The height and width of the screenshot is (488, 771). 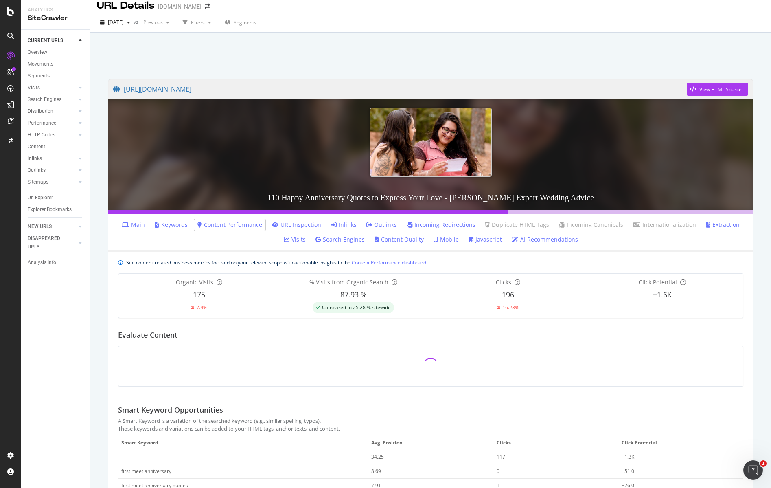 I want to click on span: vs, so click(x=137, y=22).